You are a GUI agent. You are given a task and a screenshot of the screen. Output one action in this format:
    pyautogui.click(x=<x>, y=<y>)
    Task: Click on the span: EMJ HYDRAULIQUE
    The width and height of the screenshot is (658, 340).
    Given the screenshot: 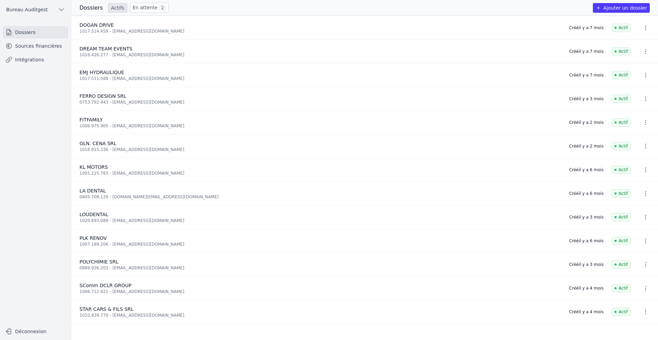 What is the action you would take?
    pyautogui.click(x=102, y=72)
    